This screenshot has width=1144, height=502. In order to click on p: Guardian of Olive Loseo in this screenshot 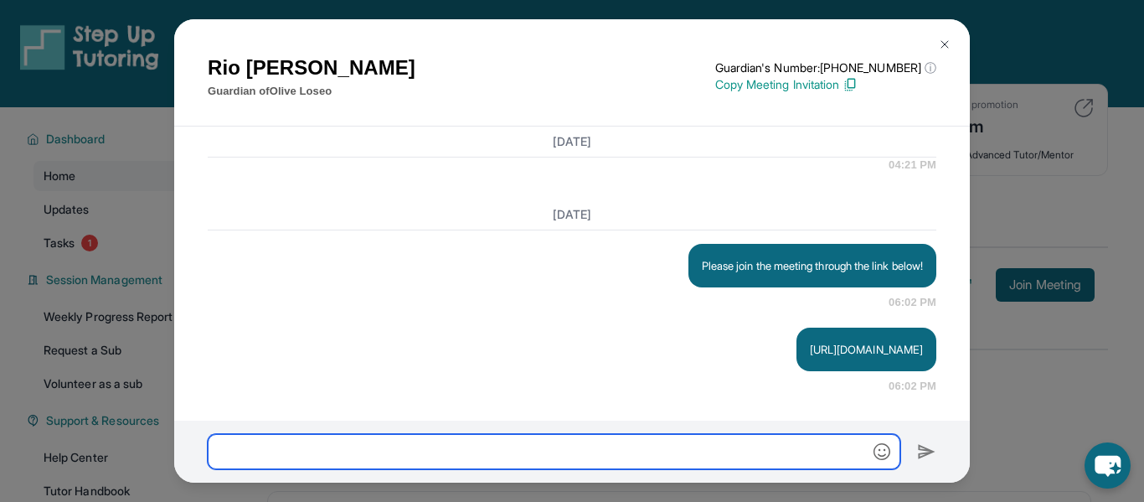, I will do `click(312, 91)`.